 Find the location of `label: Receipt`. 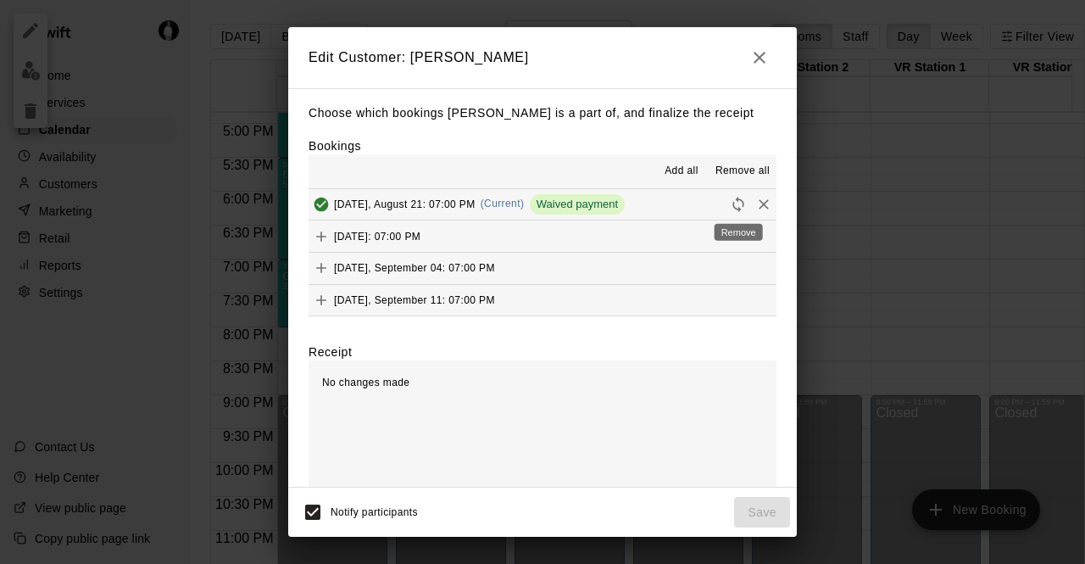

label: Receipt is located at coordinates (330, 352).